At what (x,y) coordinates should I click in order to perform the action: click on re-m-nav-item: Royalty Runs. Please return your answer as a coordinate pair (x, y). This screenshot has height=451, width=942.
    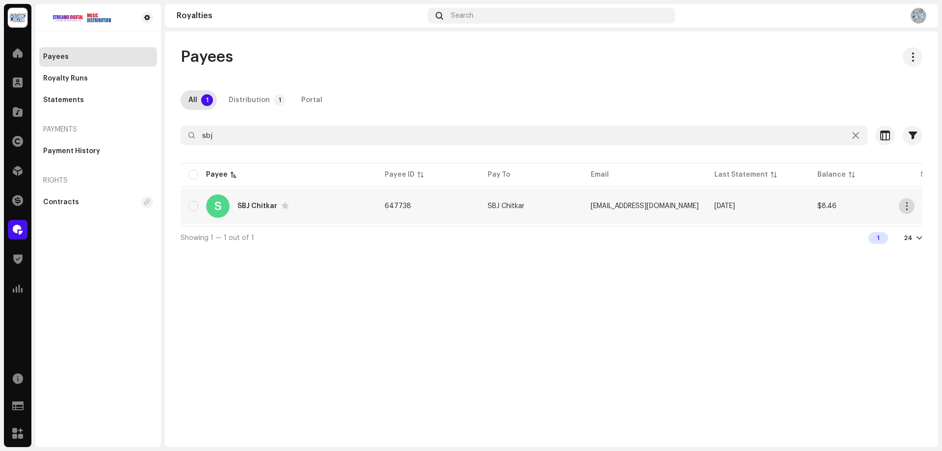
    Looking at the image, I should click on (98, 78).